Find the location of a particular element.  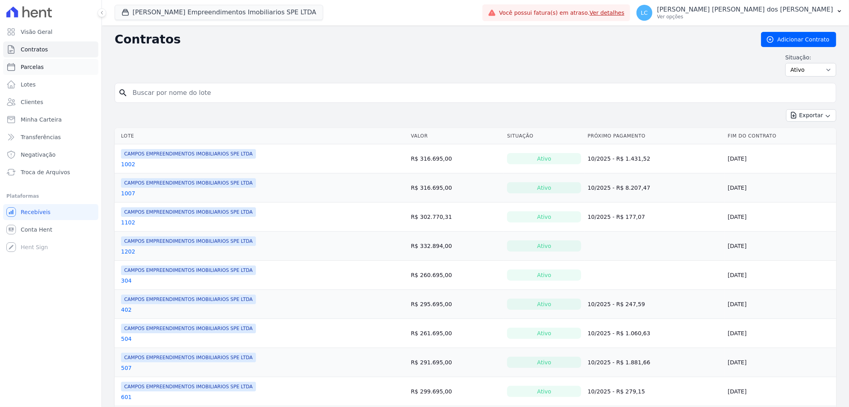

a: Recebíveis is located at coordinates (51, 212).